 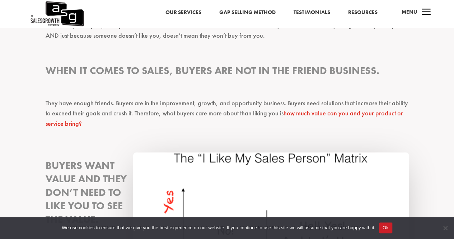 What do you see at coordinates (227, 117) in the screenshot?
I see `p: They have enough friends. Buyers are in the improvement, growth, and opportunity business. Buyers...` at bounding box center [227, 117].